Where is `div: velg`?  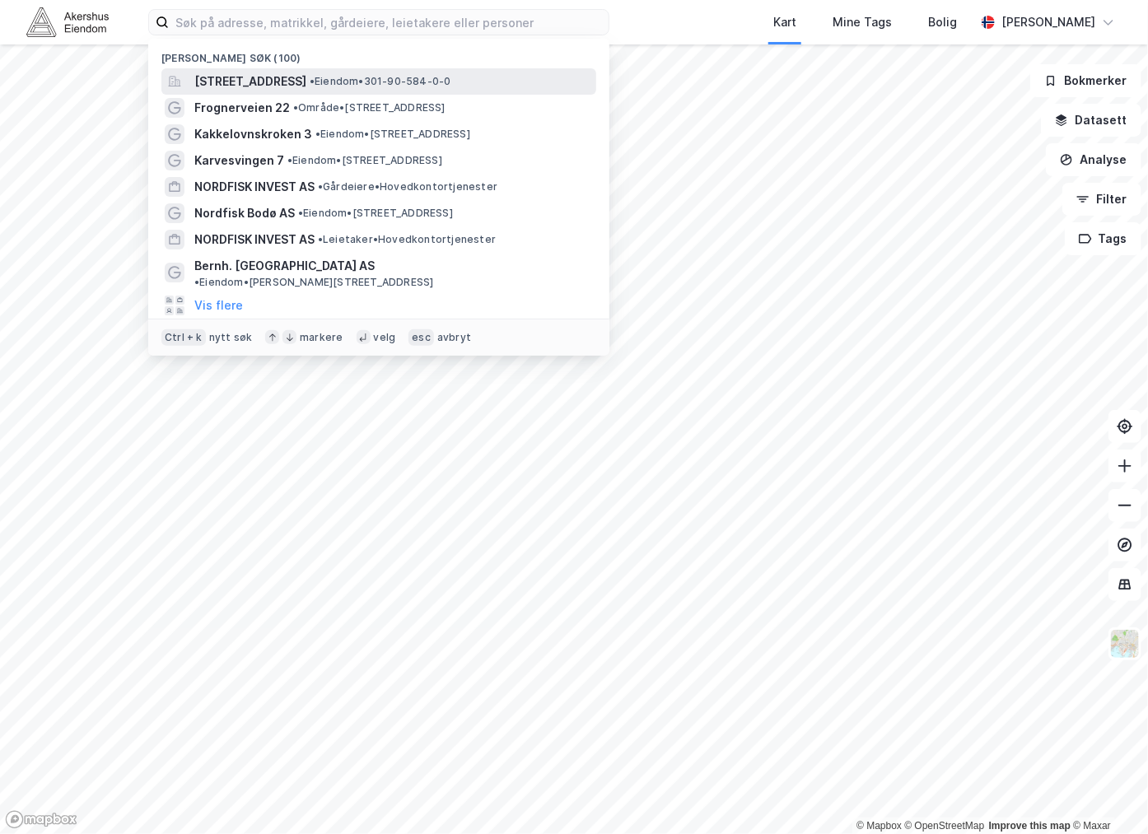
div: velg is located at coordinates (385, 338).